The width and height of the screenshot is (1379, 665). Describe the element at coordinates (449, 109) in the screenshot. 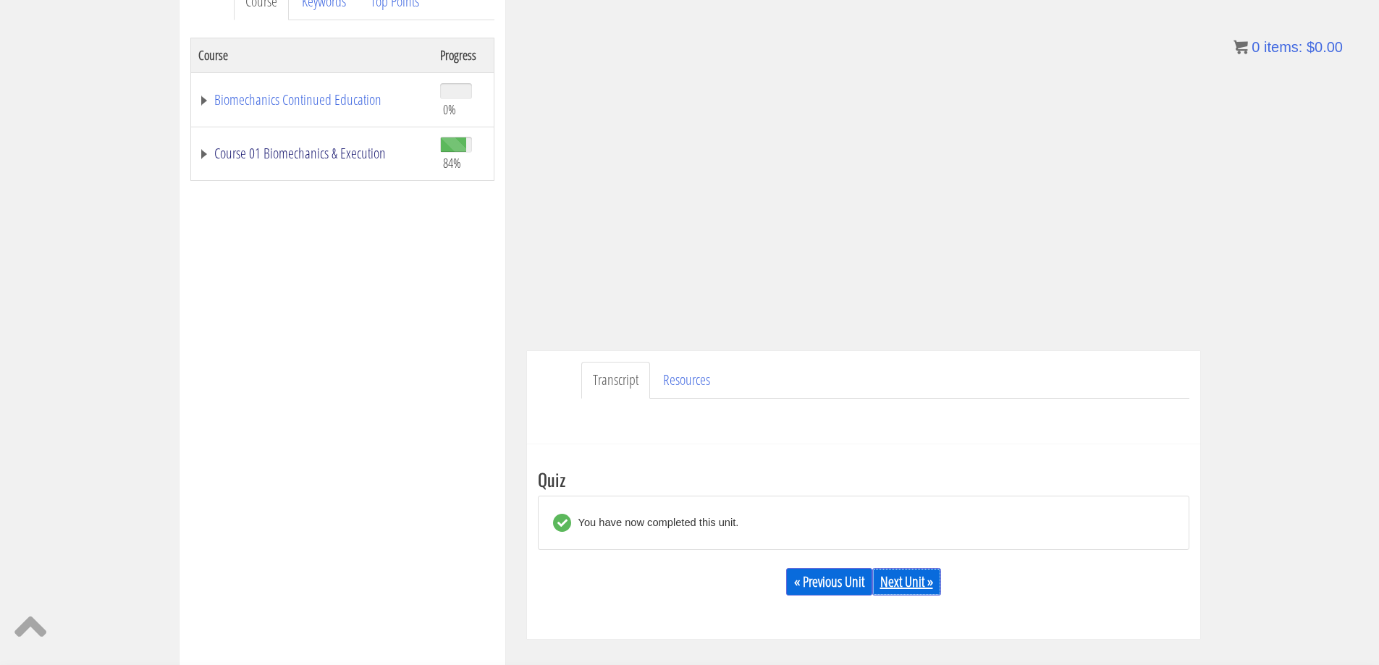

I see `span: 0%` at that location.